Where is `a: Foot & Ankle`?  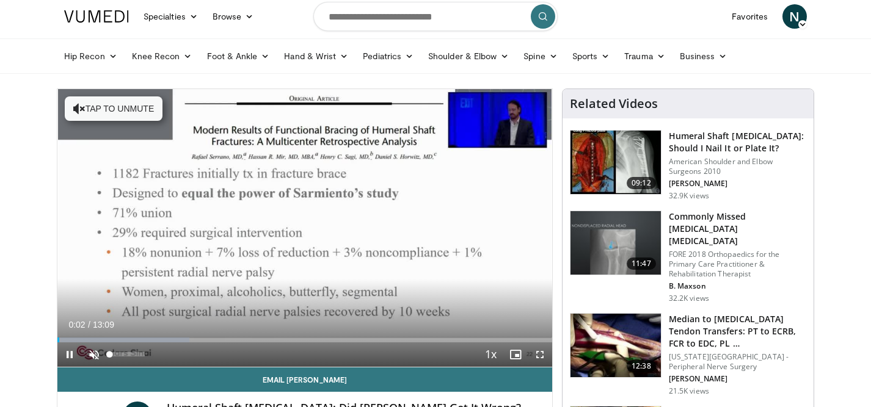 a: Foot & Ankle is located at coordinates (238, 56).